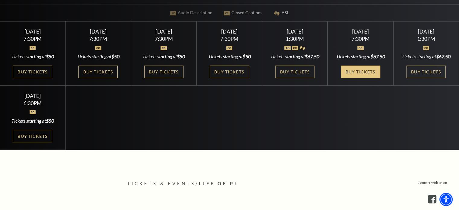  I want to click on p: Connect with us on, so click(432, 183).